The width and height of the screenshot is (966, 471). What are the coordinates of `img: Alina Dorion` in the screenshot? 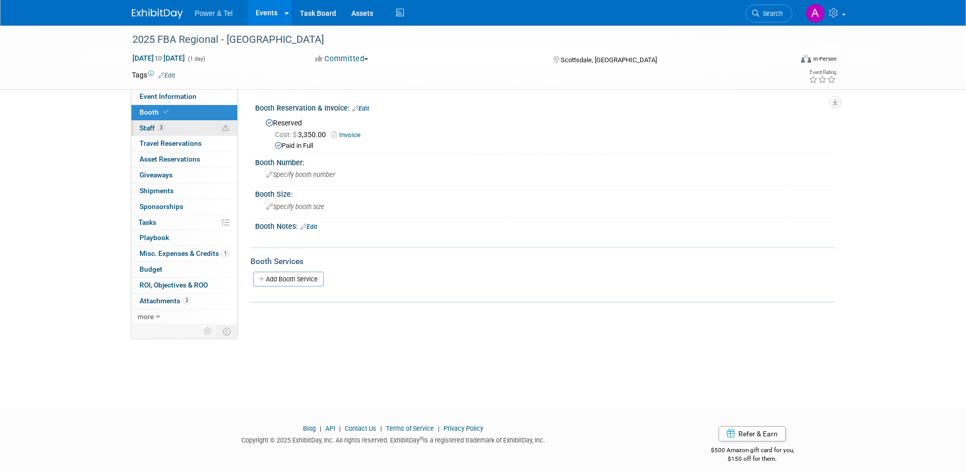 It's located at (815, 13).